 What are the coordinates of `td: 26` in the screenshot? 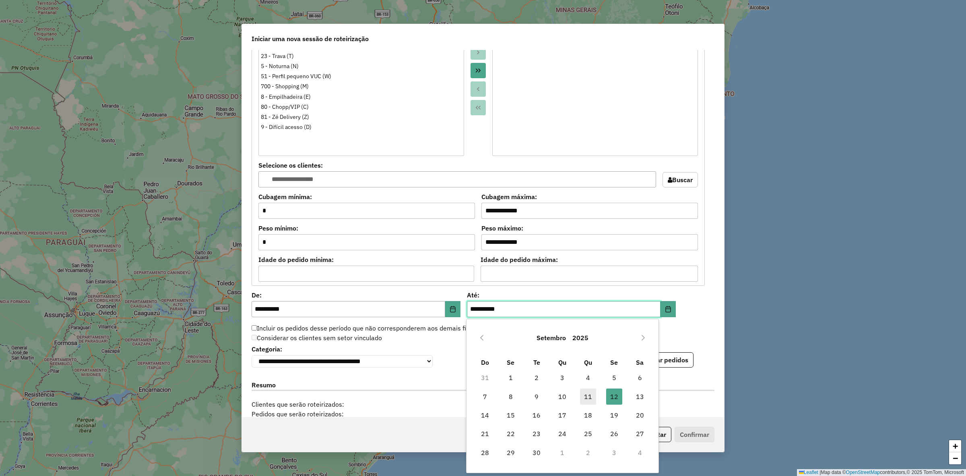 It's located at (614, 433).